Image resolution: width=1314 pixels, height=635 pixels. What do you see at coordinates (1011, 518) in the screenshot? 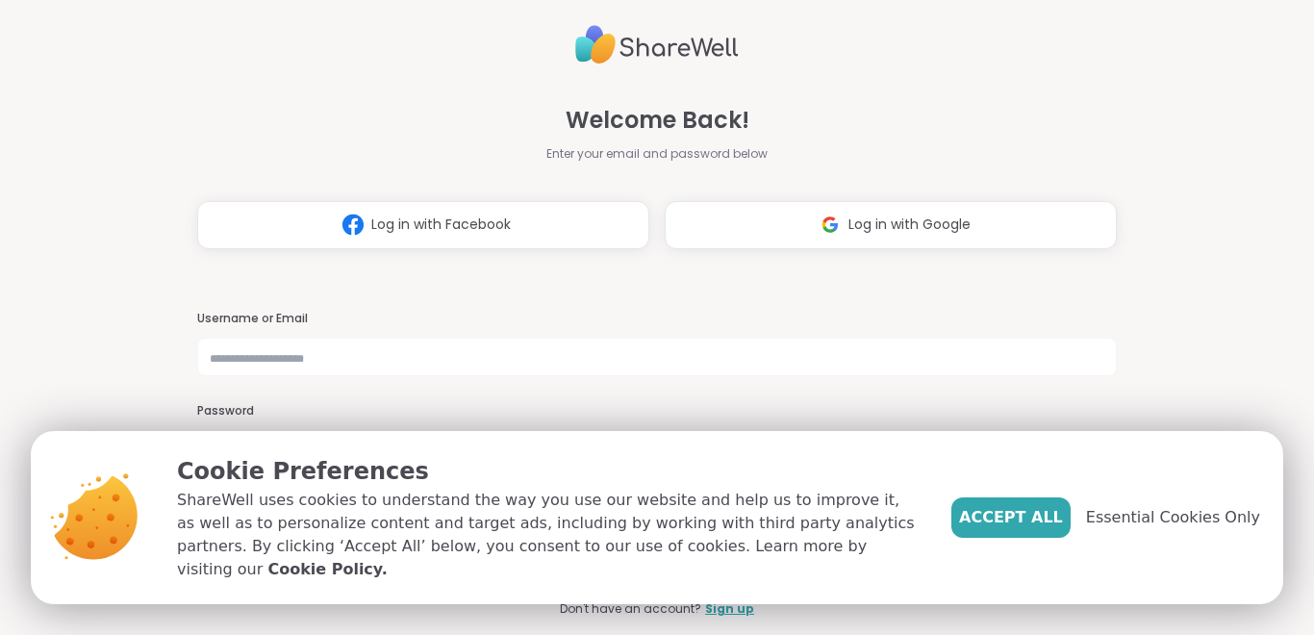
I see `span: Accept All` at bounding box center [1011, 518].